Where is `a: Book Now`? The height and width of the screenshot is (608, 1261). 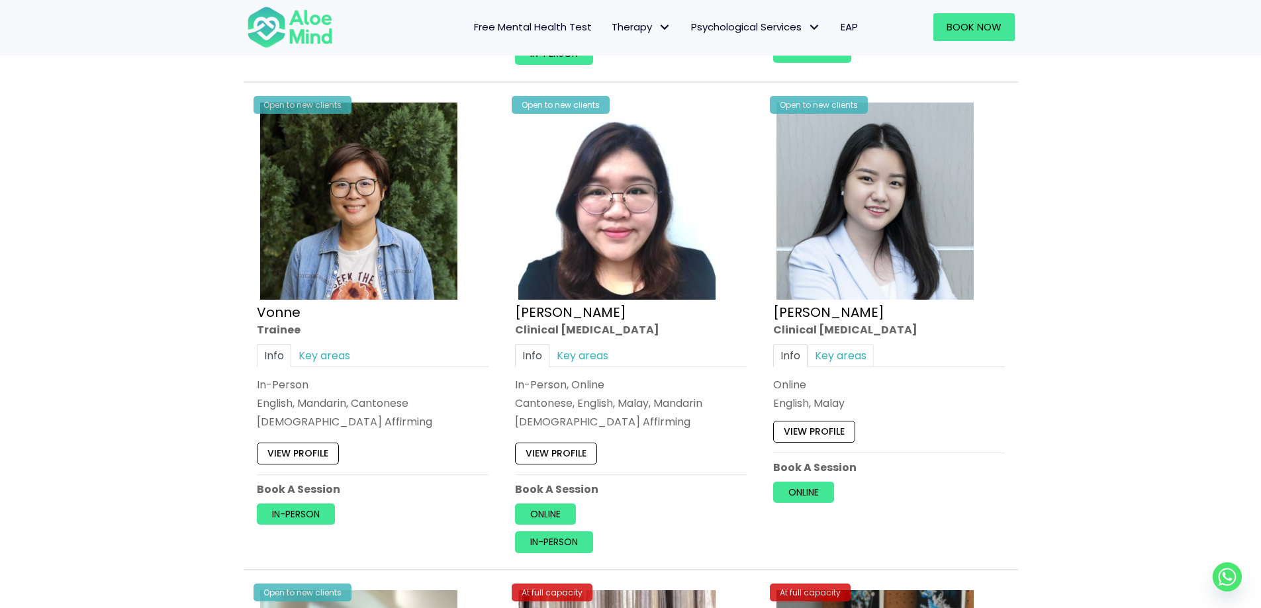 a: Book Now is located at coordinates (974, 27).